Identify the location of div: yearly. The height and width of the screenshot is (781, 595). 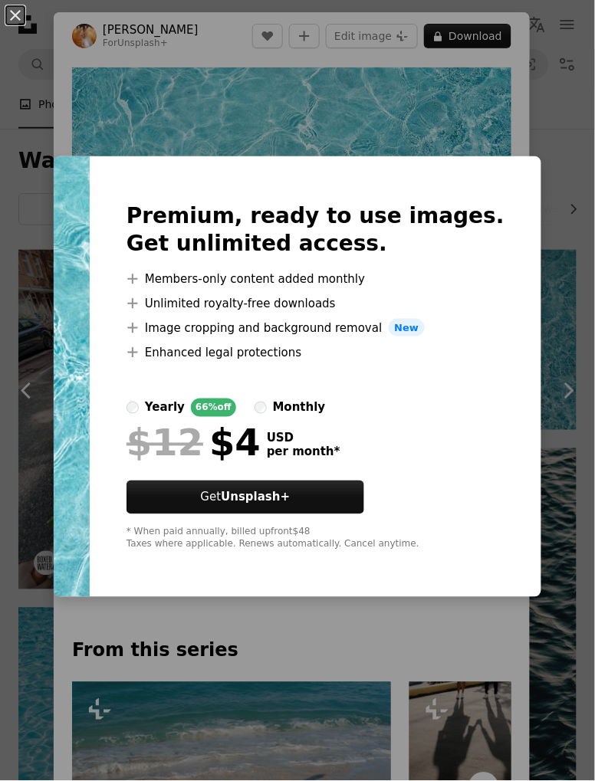
(165, 408).